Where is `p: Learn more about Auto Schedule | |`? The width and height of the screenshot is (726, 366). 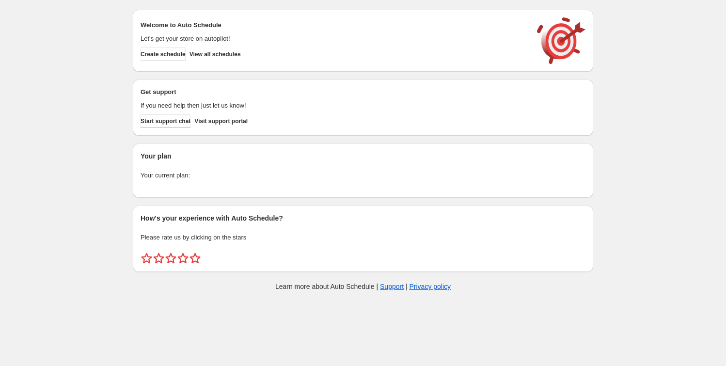 p: Learn more about Auto Schedule | | is located at coordinates (363, 286).